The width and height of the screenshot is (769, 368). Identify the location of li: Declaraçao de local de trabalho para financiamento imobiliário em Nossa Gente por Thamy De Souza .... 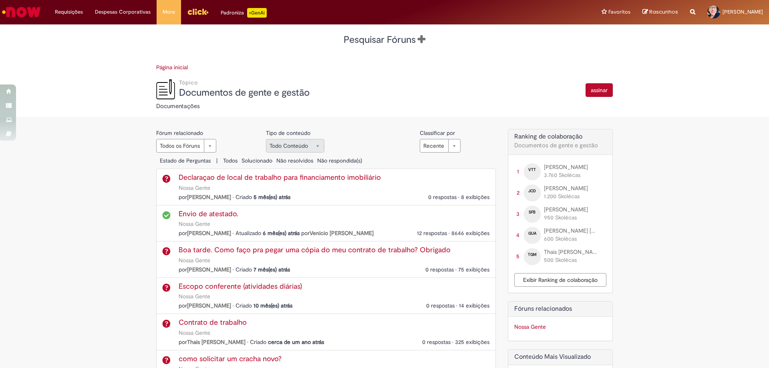
(326, 187).